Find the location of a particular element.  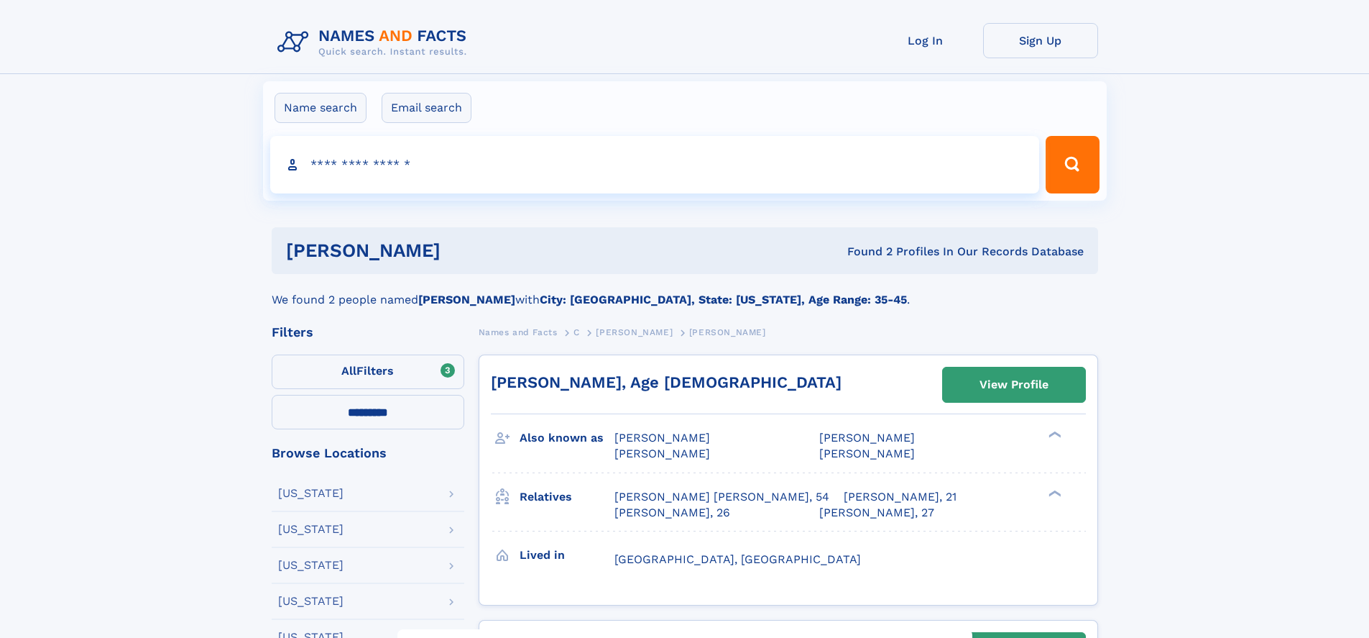

div: Browse Locations is located at coordinates (368, 453).